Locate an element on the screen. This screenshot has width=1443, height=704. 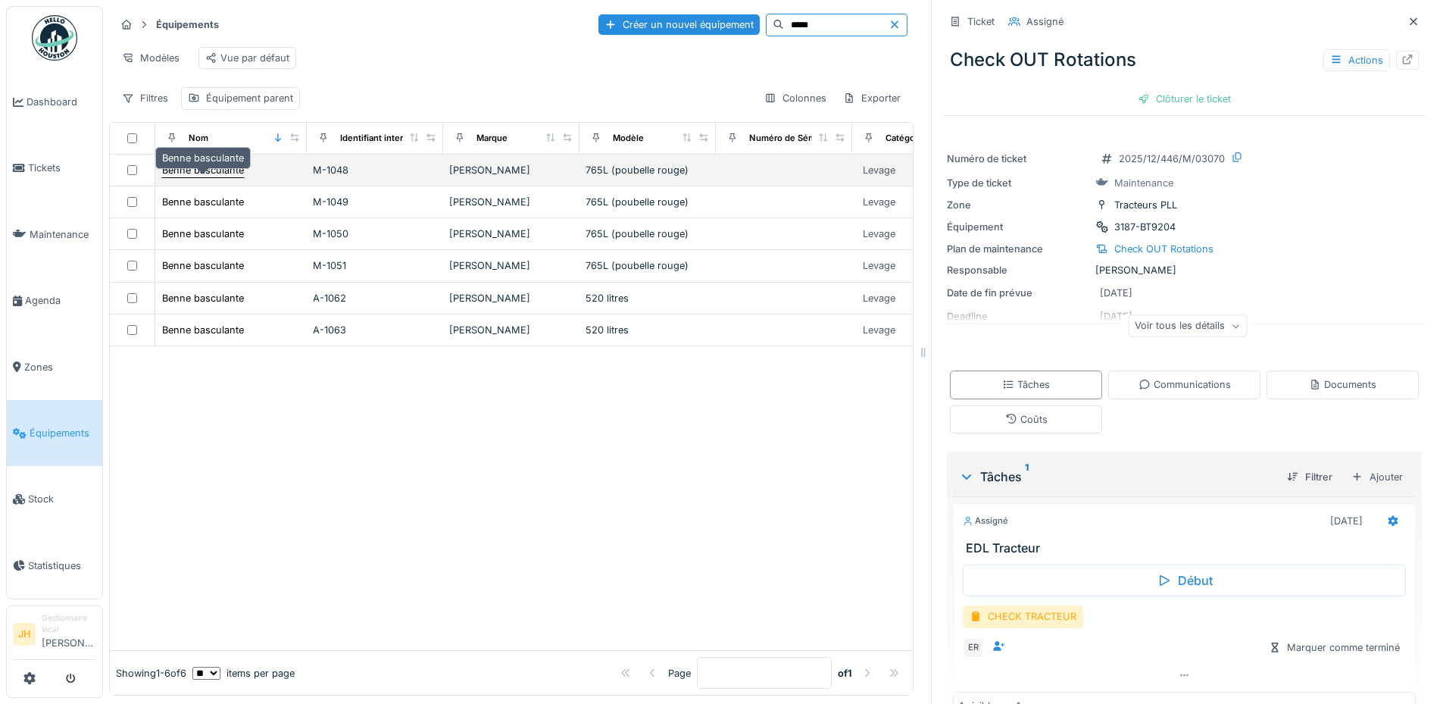
span: Stock is located at coordinates (62, 498).